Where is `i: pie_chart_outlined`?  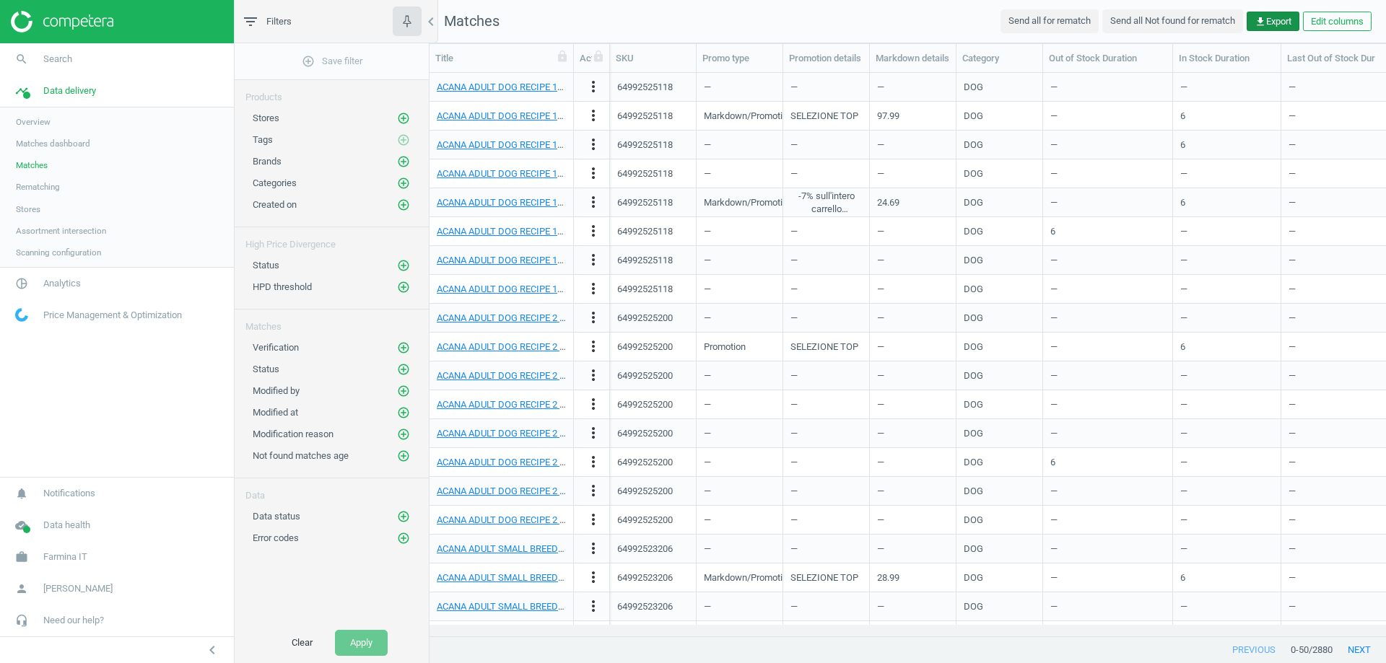
i: pie_chart_outlined is located at coordinates (22, 284).